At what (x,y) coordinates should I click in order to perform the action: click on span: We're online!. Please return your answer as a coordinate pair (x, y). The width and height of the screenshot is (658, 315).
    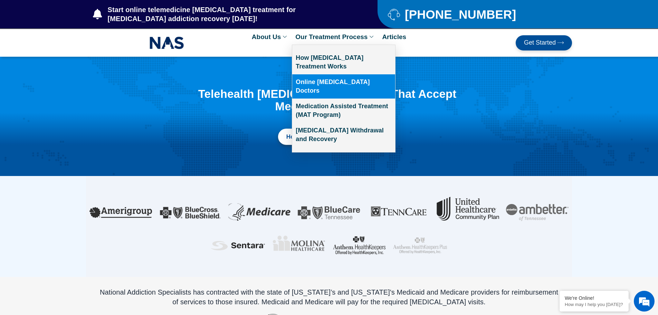
    Looking at the image, I should click on (68, 122).